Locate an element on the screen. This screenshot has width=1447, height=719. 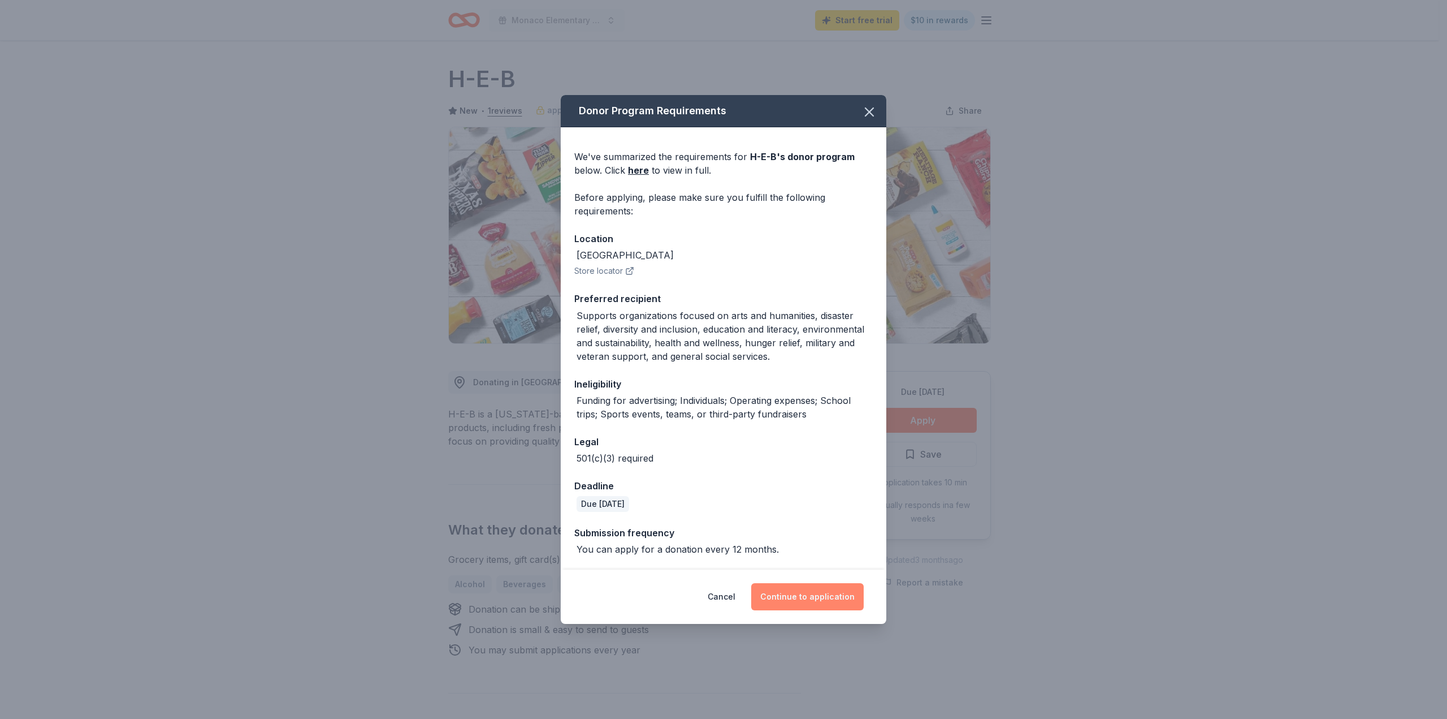
button: Store locator is located at coordinates (604, 271).